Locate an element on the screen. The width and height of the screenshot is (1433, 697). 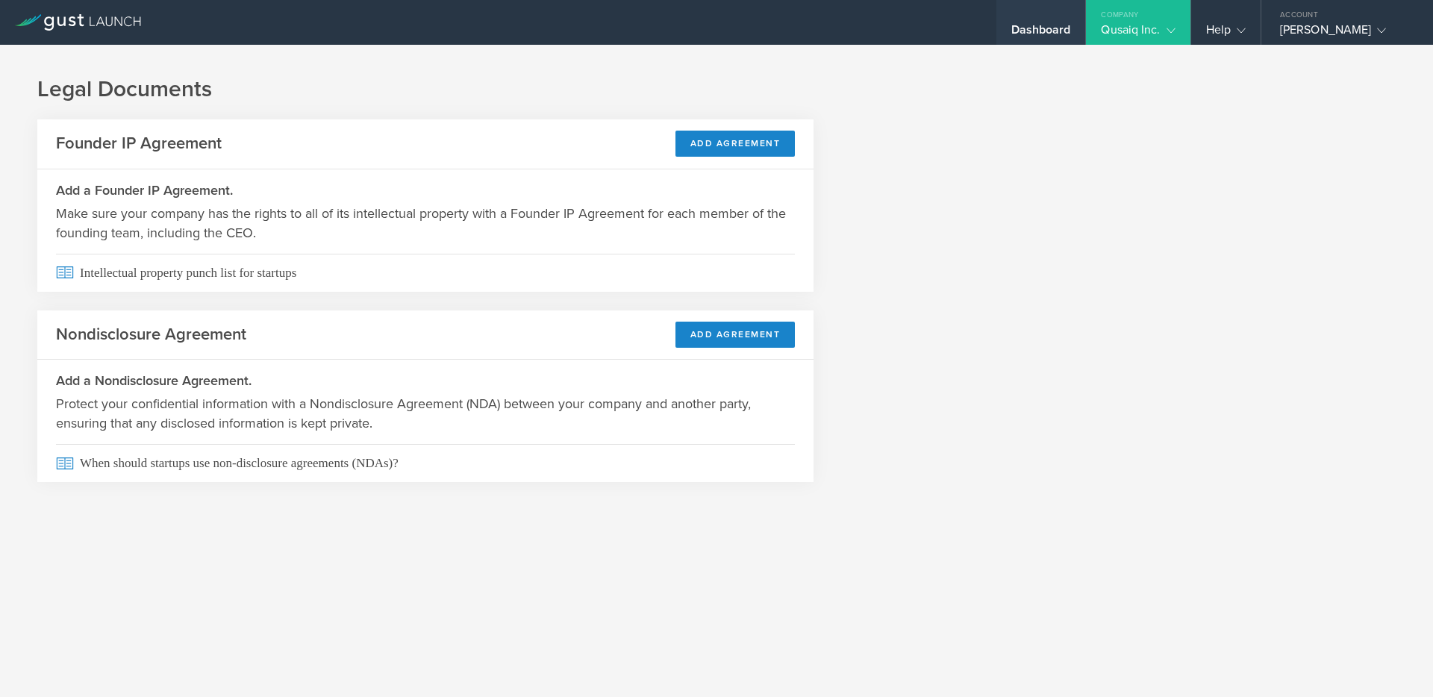
span: When should startups use non-disclosure agreements (NDAs)? is located at coordinates (426, 463).